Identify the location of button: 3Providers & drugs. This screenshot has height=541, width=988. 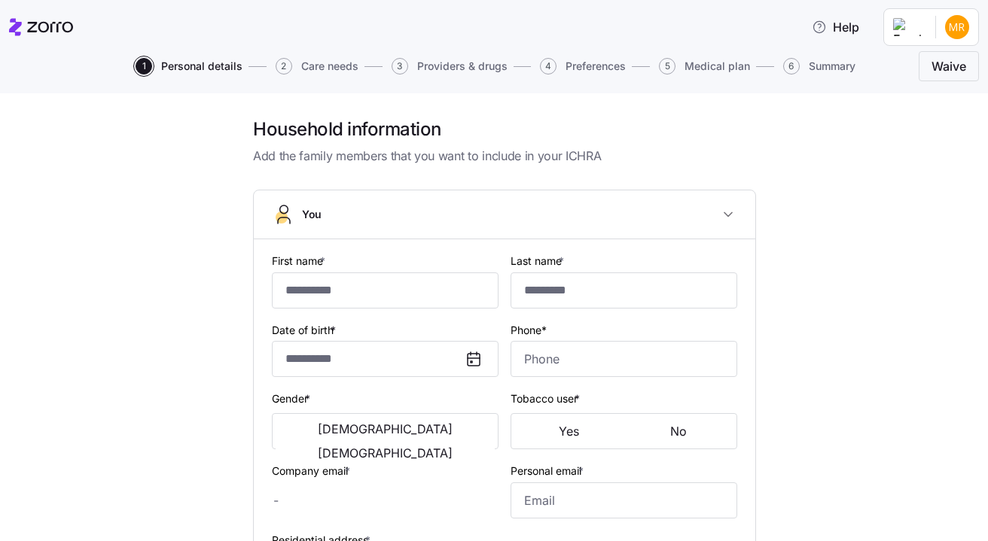
(449, 66).